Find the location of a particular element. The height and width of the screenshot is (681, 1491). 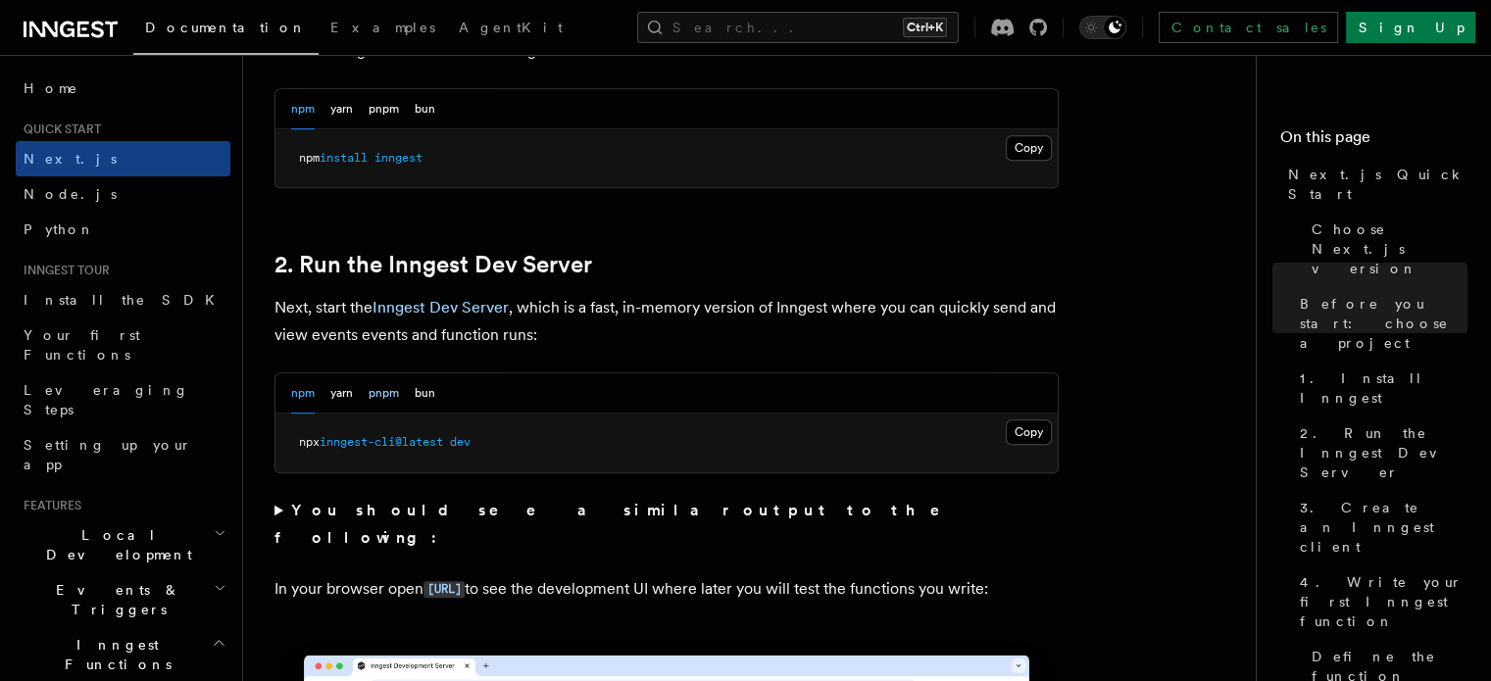

span: Choose Next.js version is located at coordinates (1389, 249).